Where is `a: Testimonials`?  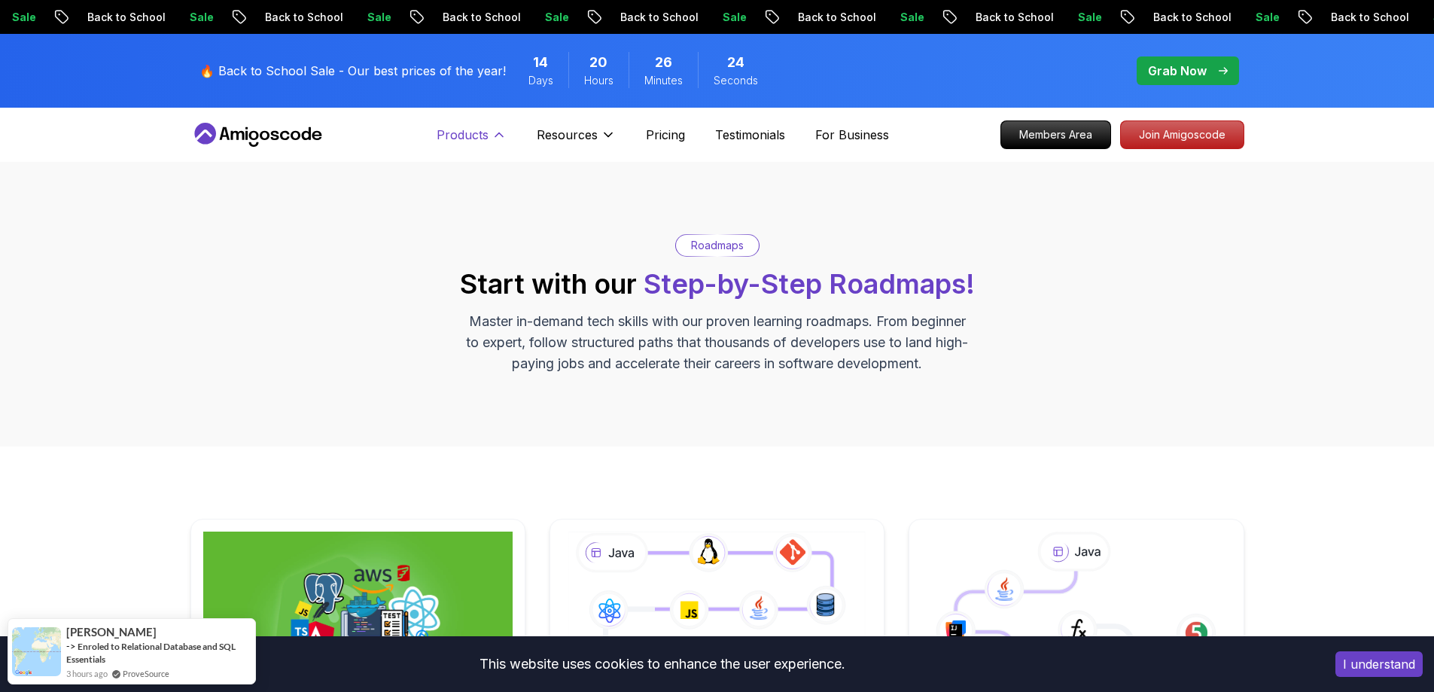 a: Testimonials is located at coordinates (750, 135).